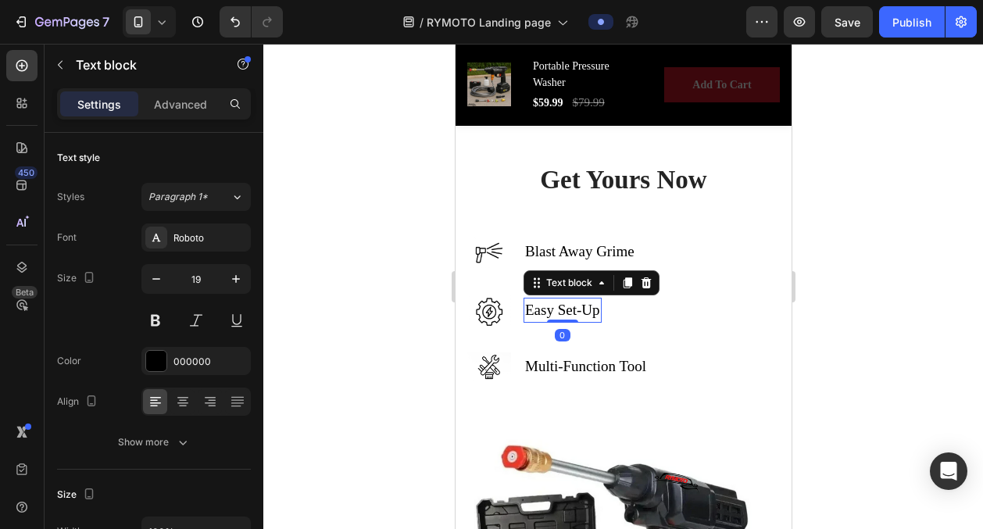 The width and height of the screenshot is (983, 529). Describe the element at coordinates (196, 197) in the screenshot. I see `button: Paragraph 1*` at that location.